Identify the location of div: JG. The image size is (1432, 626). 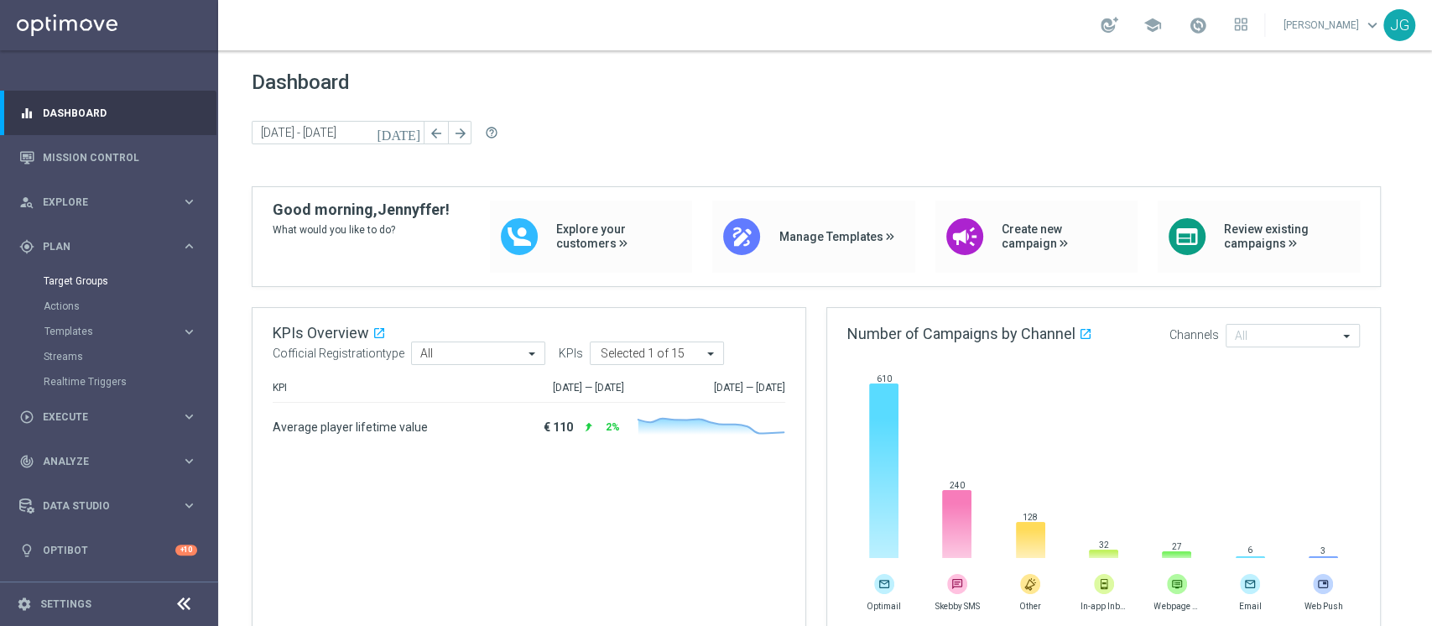
(1399, 25).